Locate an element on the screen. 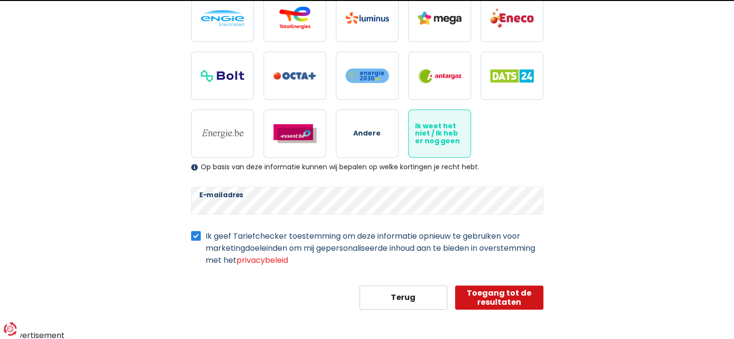 The image size is (734, 339). button: Toegang tot de resultaten is located at coordinates (499, 298).